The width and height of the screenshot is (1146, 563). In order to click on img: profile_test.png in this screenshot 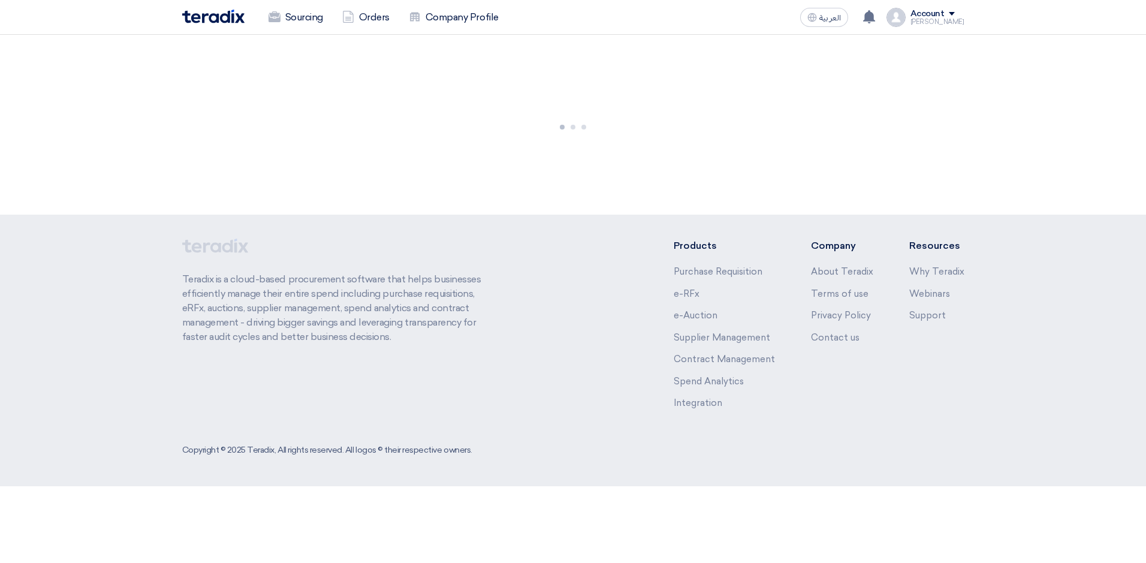, I will do `click(896, 17)`.